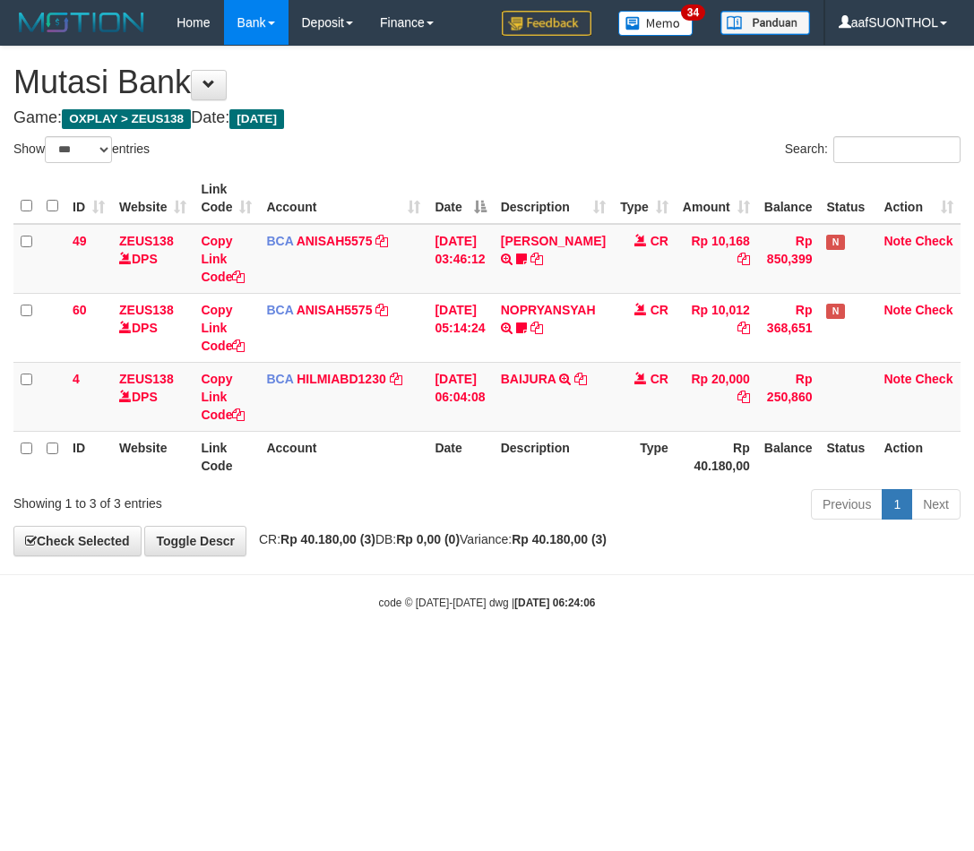 The height and width of the screenshot is (851, 974). I want to click on th: Link Code, so click(226, 456).